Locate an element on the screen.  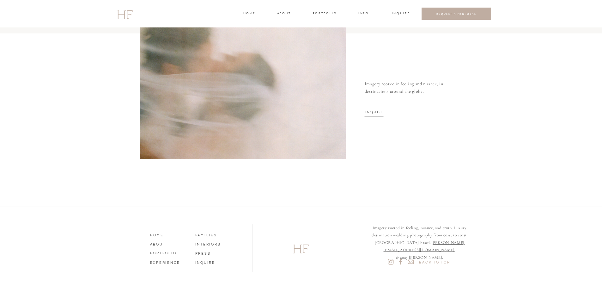
a: INTERIORS is located at coordinates (213, 244).